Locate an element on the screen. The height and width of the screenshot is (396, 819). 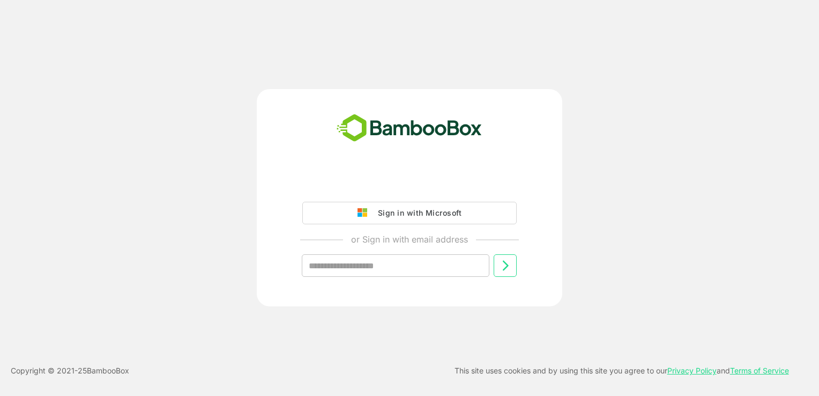
p: or Sign in with email address is located at coordinates (409, 239).